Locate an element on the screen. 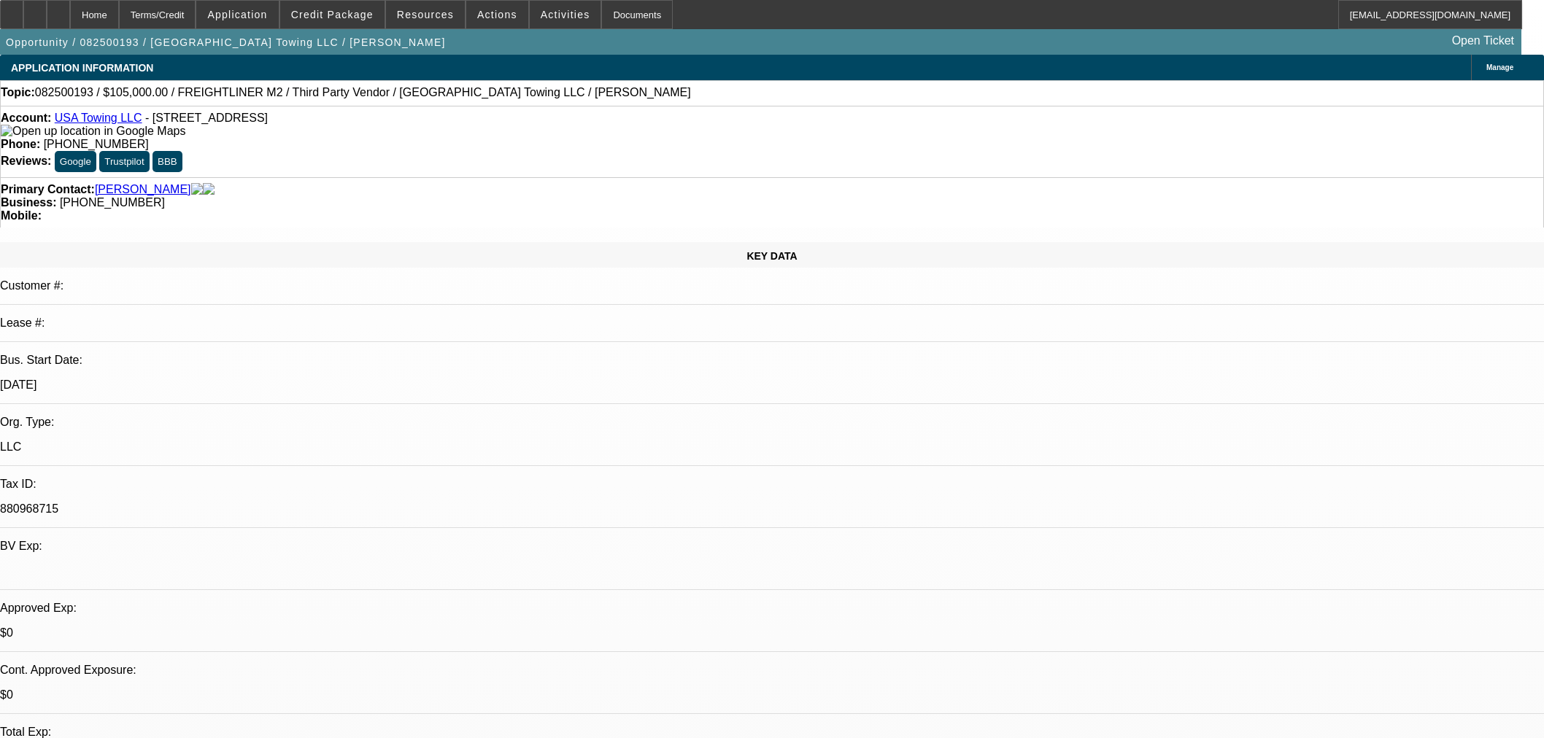 This screenshot has width=1544, height=738. img: Open up location in Google Maps is located at coordinates (93, 131).